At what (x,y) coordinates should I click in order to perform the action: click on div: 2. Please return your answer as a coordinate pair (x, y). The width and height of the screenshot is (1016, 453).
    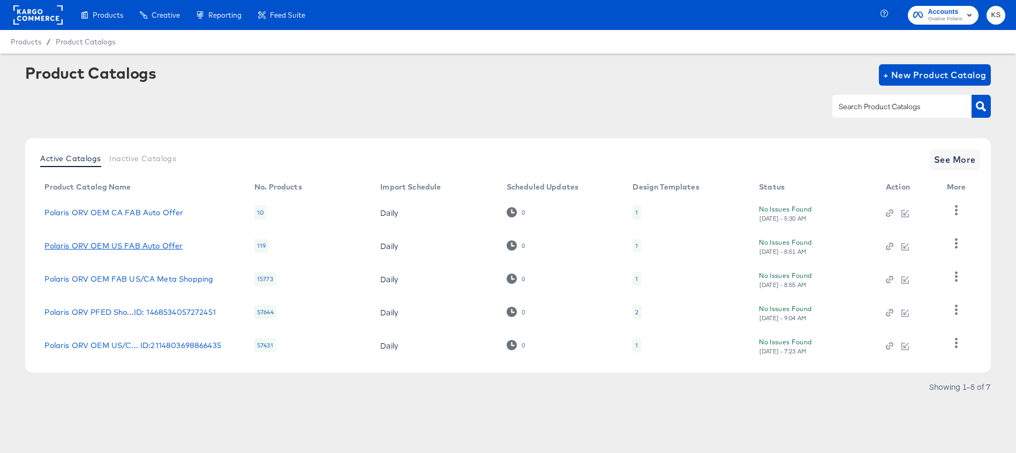
    Looking at the image, I should click on (637, 312).